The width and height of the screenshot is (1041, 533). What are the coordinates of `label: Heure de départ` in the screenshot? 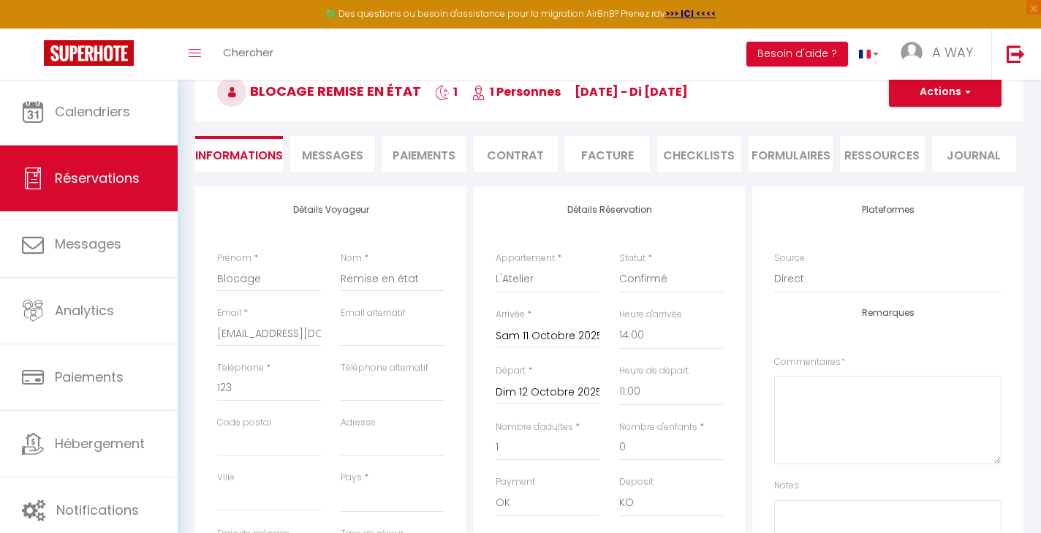 It's located at (653, 371).